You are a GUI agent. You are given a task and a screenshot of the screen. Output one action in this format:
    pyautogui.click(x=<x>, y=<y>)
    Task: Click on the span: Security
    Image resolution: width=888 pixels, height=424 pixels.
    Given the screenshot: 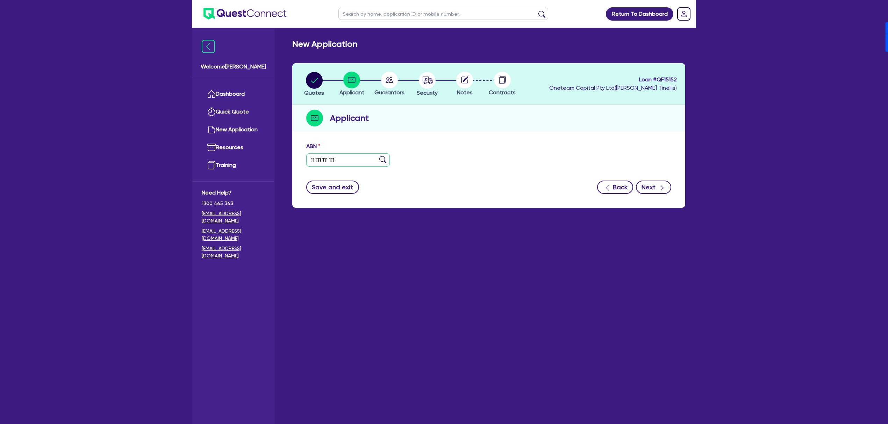 What is the action you would take?
    pyautogui.click(x=427, y=93)
    